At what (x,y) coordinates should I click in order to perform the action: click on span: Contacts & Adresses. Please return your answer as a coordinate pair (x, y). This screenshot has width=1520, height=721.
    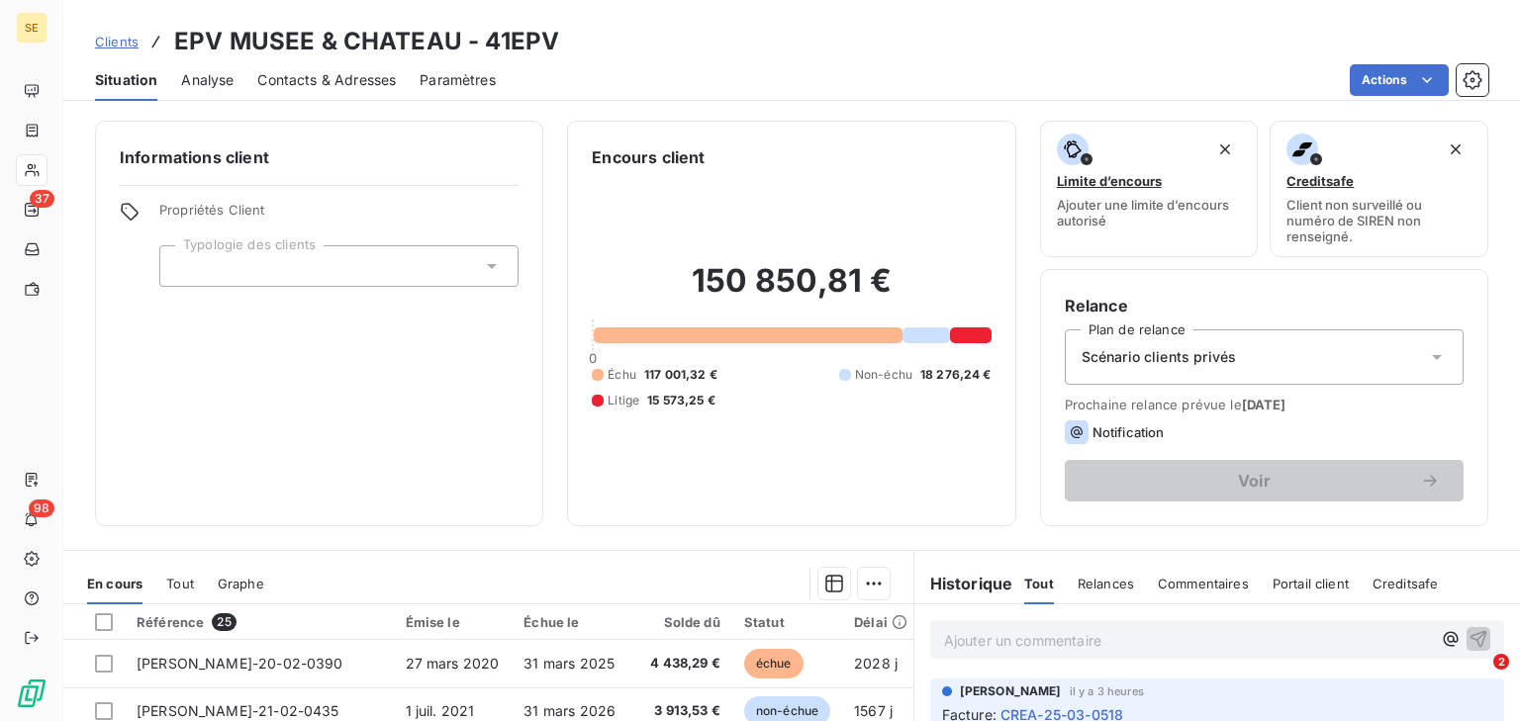
    Looking at the image, I should click on (327, 80).